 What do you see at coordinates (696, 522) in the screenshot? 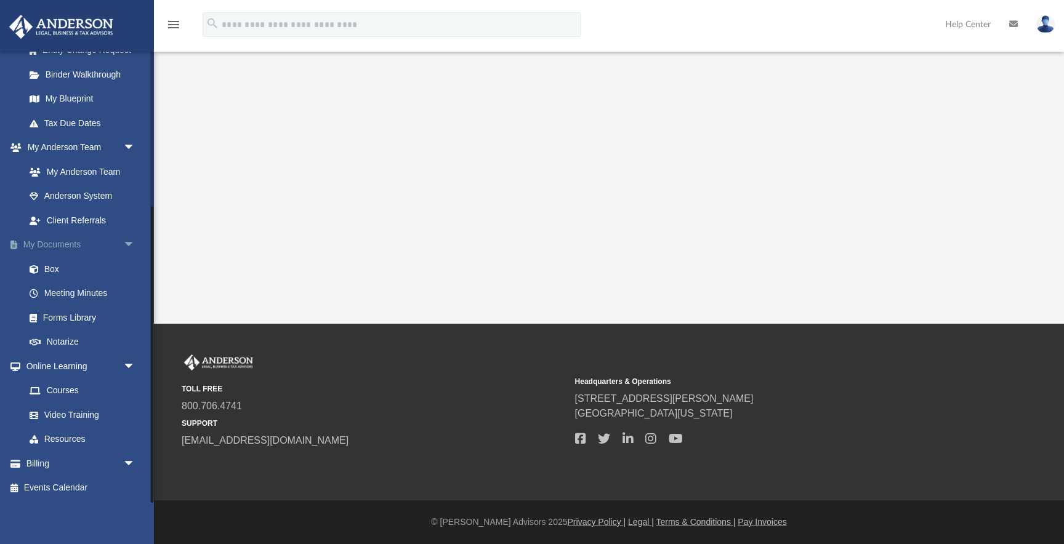
I see `a: Terms & Conditions |` at bounding box center [696, 522].